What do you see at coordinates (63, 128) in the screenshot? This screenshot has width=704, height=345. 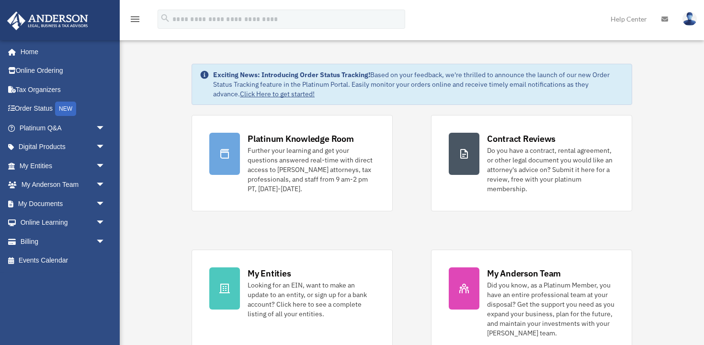 I see `a: Platinum Q&Aarrow_drop_down` at bounding box center [63, 128].